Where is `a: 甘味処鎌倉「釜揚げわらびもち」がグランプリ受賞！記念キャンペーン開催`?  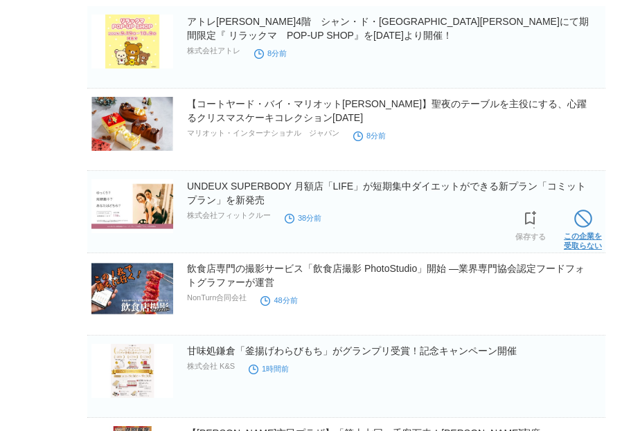 a: 甘味処鎌倉「釜揚げわらびもち」がグランプリ受賞！記念キャンペーン開催 is located at coordinates (352, 351).